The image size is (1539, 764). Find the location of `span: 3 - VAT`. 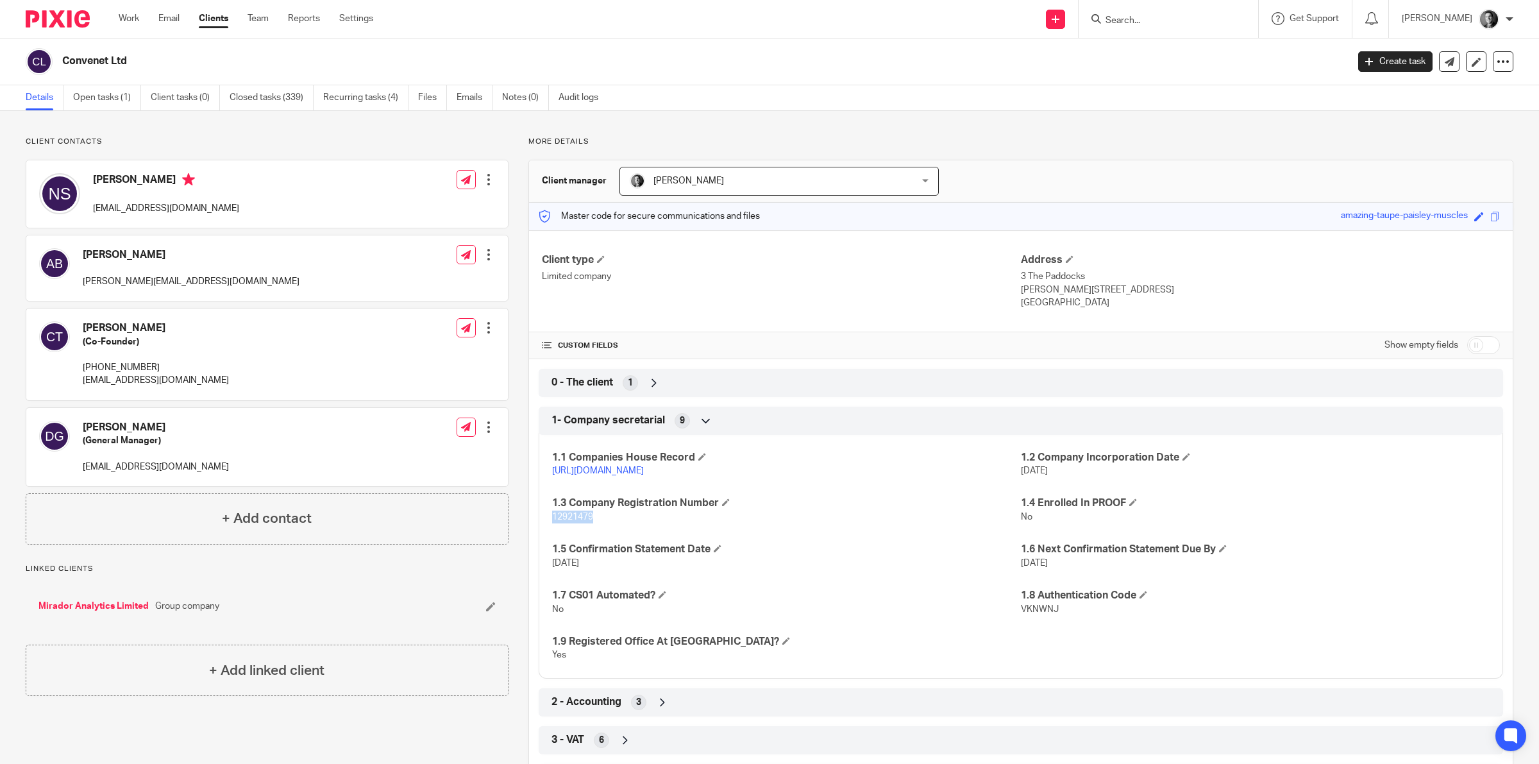

span: 3 - VAT is located at coordinates (568, 739).